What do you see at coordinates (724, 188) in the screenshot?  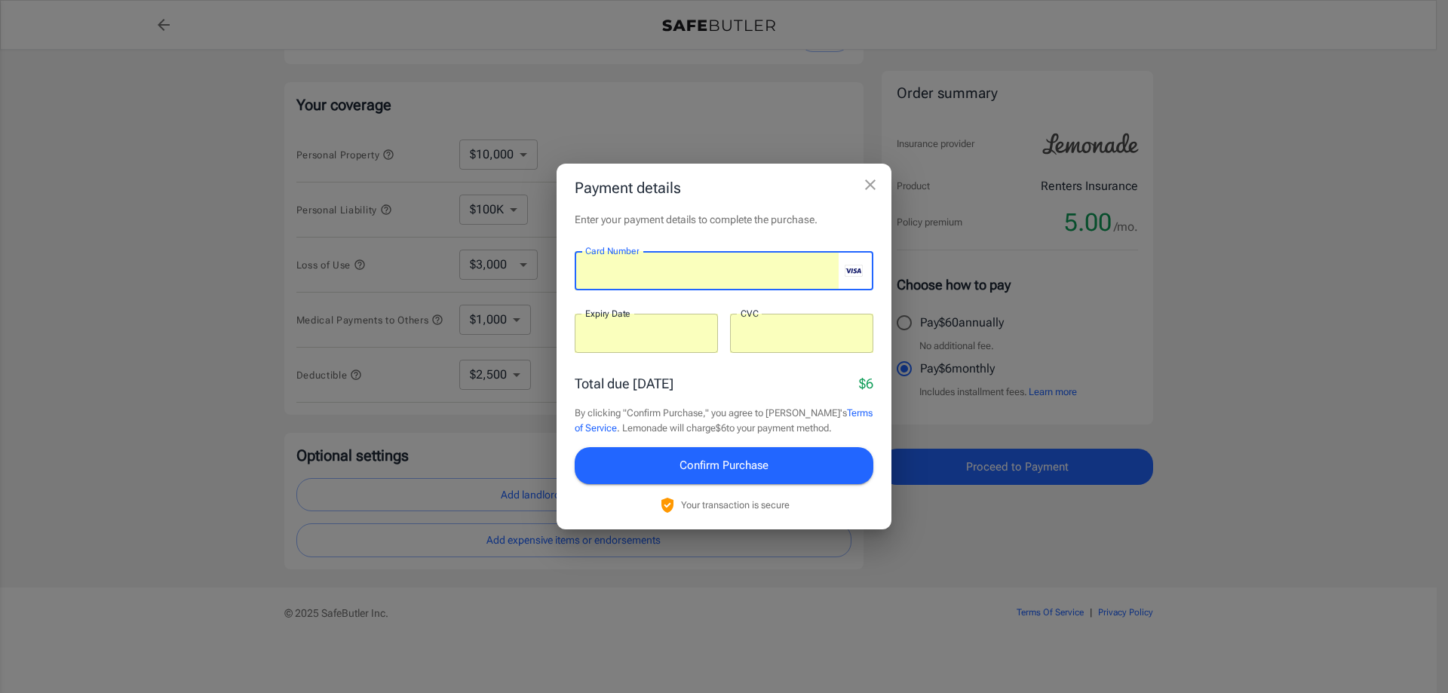 I see `h2: Payment details` at bounding box center [724, 188].